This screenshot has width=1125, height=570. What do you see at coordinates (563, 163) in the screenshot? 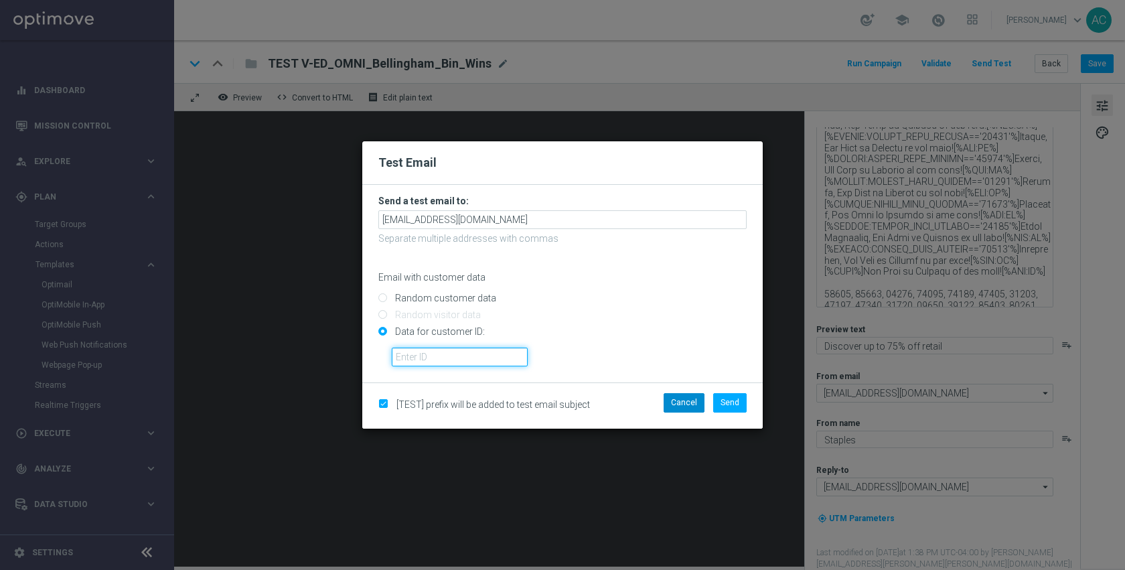
I see `h2: Test Email` at bounding box center [563, 163].